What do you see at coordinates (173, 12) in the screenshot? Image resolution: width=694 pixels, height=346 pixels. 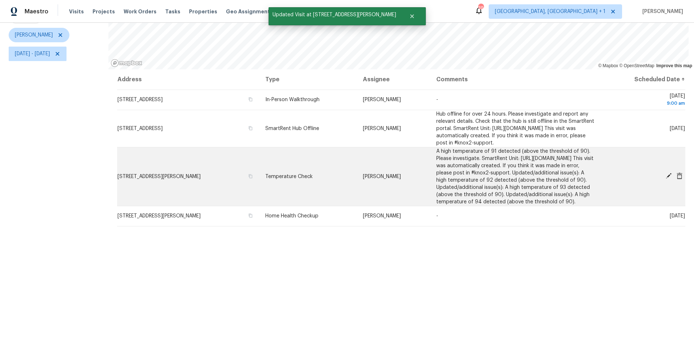 I see `span: Tasks` at bounding box center [173, 12].